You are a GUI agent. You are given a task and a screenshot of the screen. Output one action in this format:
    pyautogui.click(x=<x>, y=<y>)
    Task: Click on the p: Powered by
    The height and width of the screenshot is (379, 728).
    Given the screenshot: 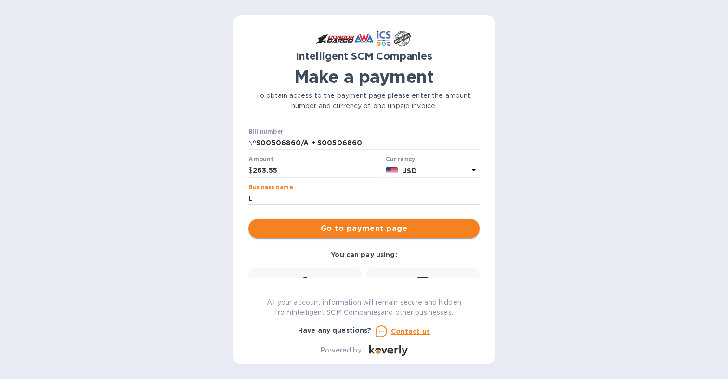 What is the action you would take?
    pyautogui.click(x=341, y=350)
    